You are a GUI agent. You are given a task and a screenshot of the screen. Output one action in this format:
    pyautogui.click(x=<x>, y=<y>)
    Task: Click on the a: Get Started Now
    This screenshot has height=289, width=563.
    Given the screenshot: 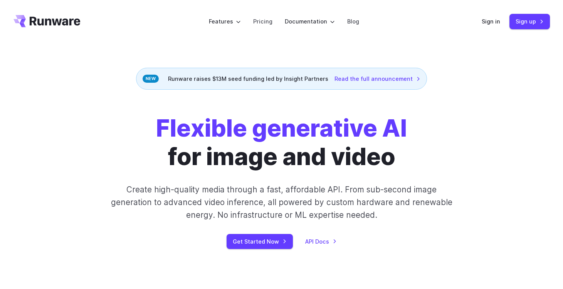 What is the action you would take?
    pyautogui.click(x=260, y=241)
    